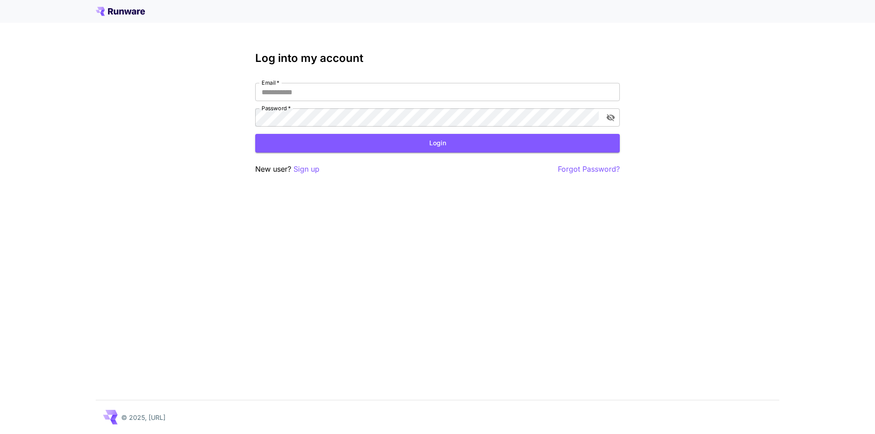 This screenshot has height=434, width=875. Describe the element at coordinates (437, 58) in the screenshot. I see `h3: Log into my account` at that location.